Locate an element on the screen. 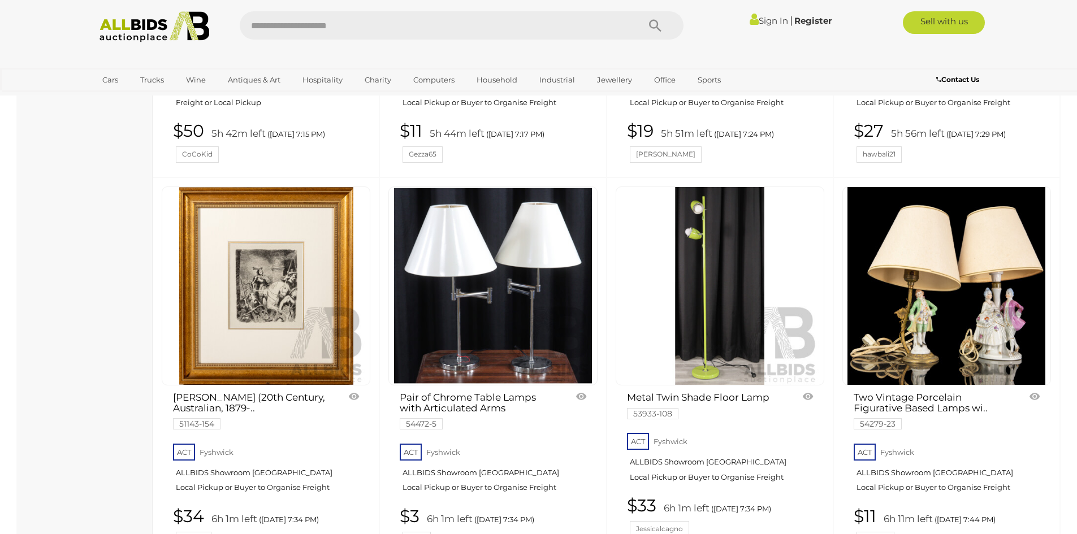 The image size is (1077, 534). a: Sell with us is located at coordinates (943, 23).